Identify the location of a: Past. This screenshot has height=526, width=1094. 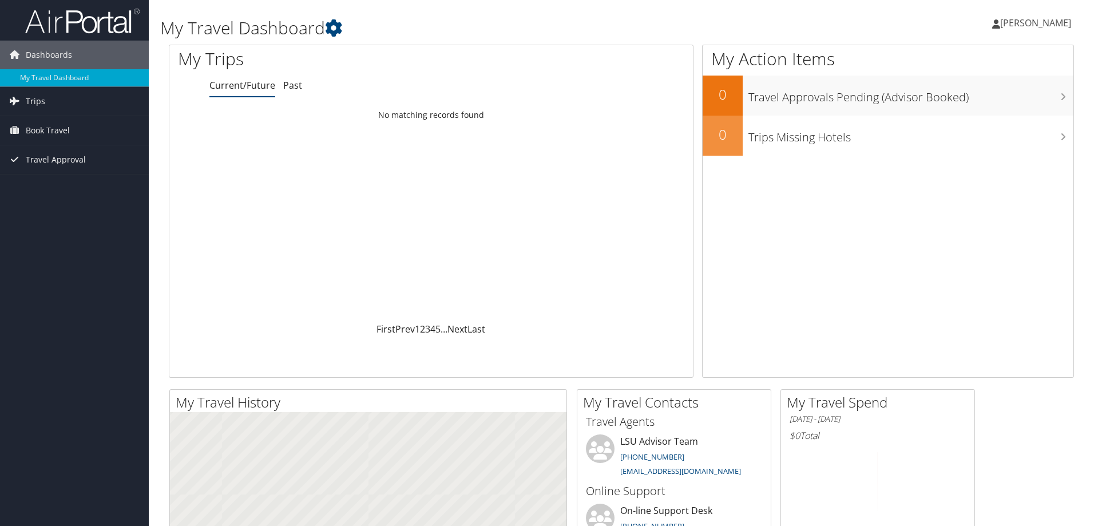
(292, 85).